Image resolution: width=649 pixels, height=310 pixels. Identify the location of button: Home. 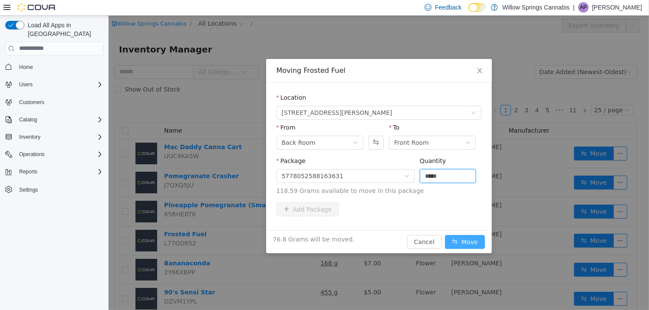
(54, 67).